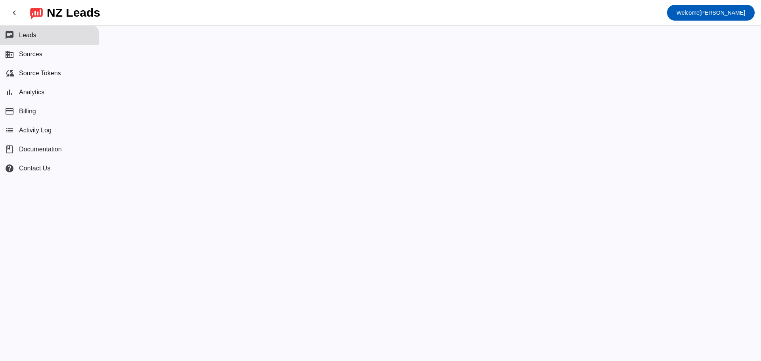 This screenshot has height=361, width=761. I want to click on span: Sources, so click(31, 54).